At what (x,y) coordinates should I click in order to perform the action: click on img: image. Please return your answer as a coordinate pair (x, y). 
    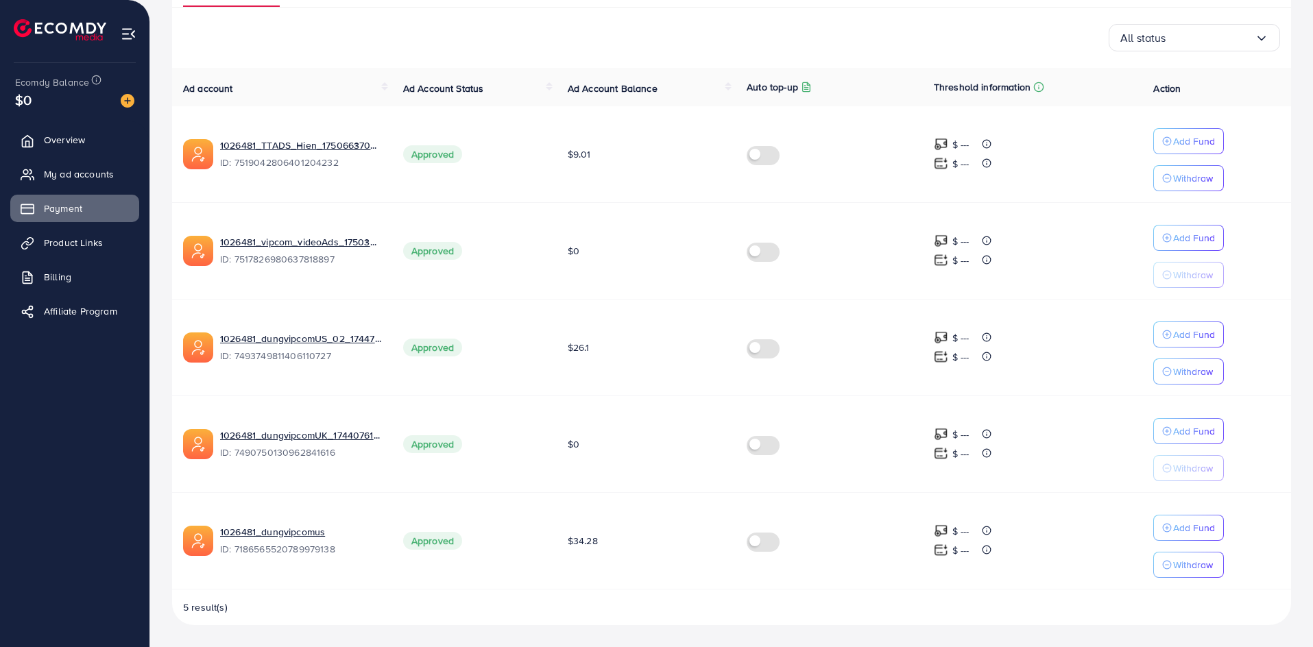
    Looking at the image, I should click on (128, 101).